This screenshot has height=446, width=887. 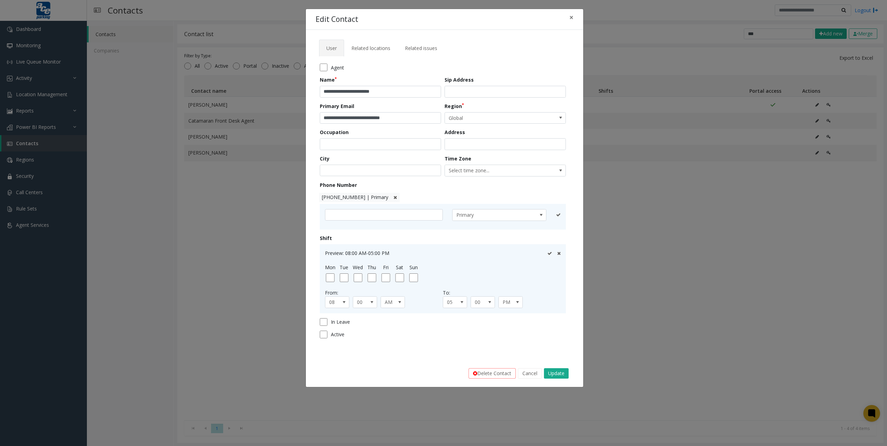 I want to click on button: Cancel, so click(x=530, y=374).